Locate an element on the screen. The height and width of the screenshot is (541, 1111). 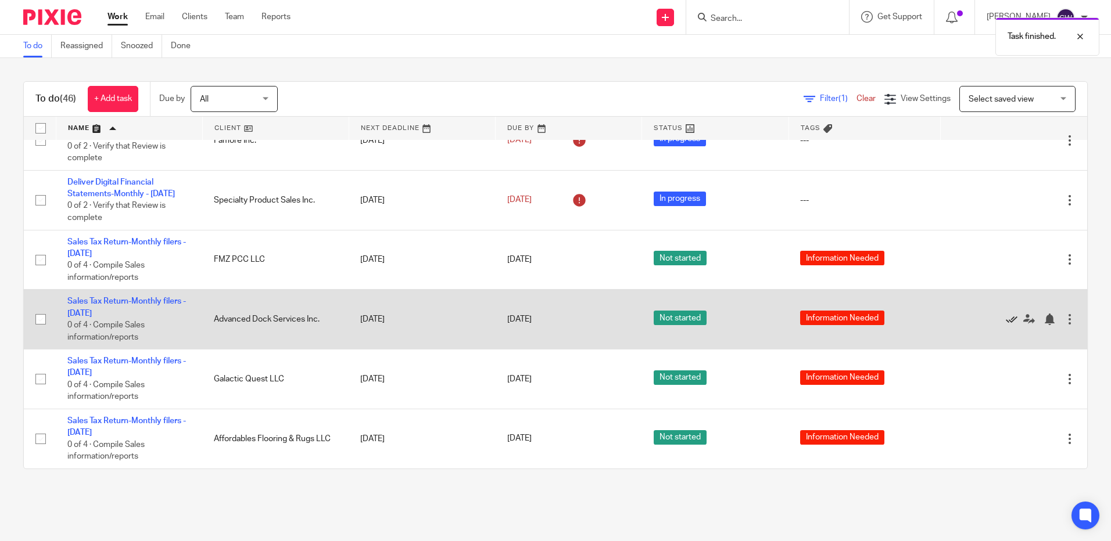
a: Work is located at coordinates (117, 17).